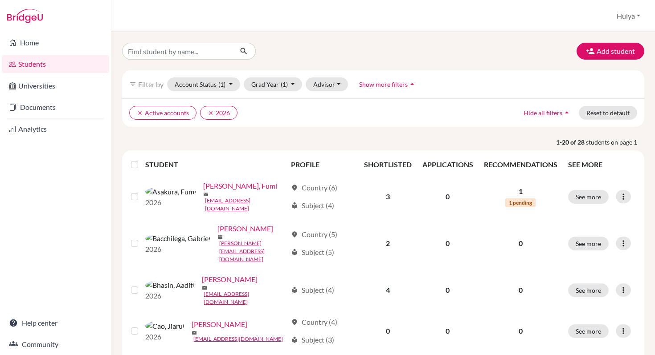 This screenshot has height=355, width=655. I want to click on th: STUDENT, so click(215, 165).